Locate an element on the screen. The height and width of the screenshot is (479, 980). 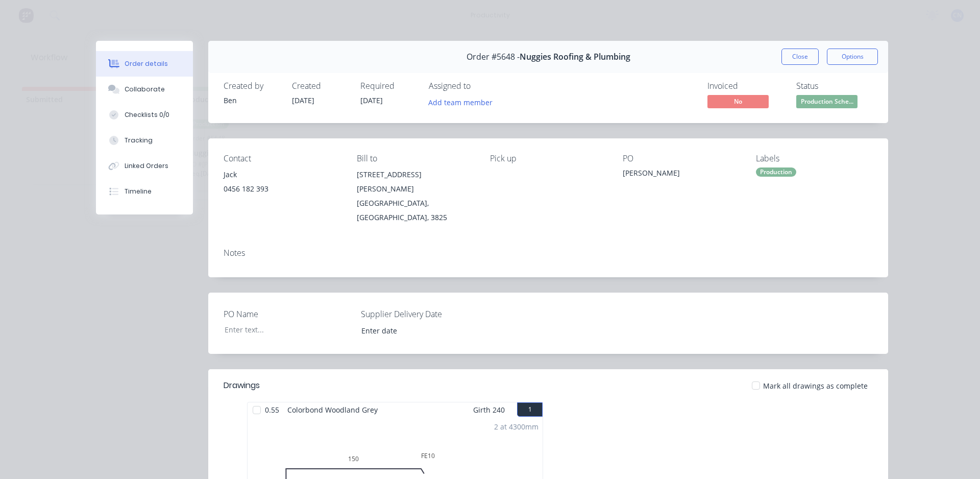
span: 0.55 is located at coordinates (272, 410).